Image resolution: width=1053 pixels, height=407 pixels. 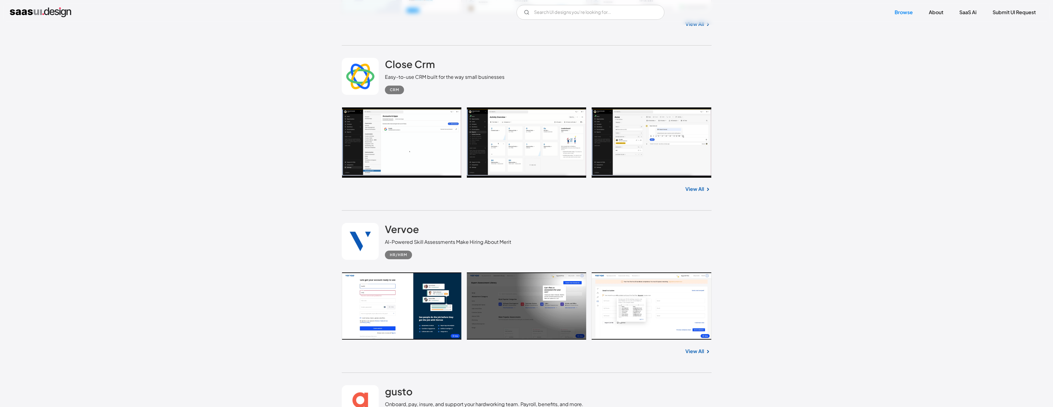 What do you see at coordinates (448, 242) in the screenshot?
I see `div: AI-Powered Skill Assessments Make Hiring About Merit` at bounding box center [448, 242].